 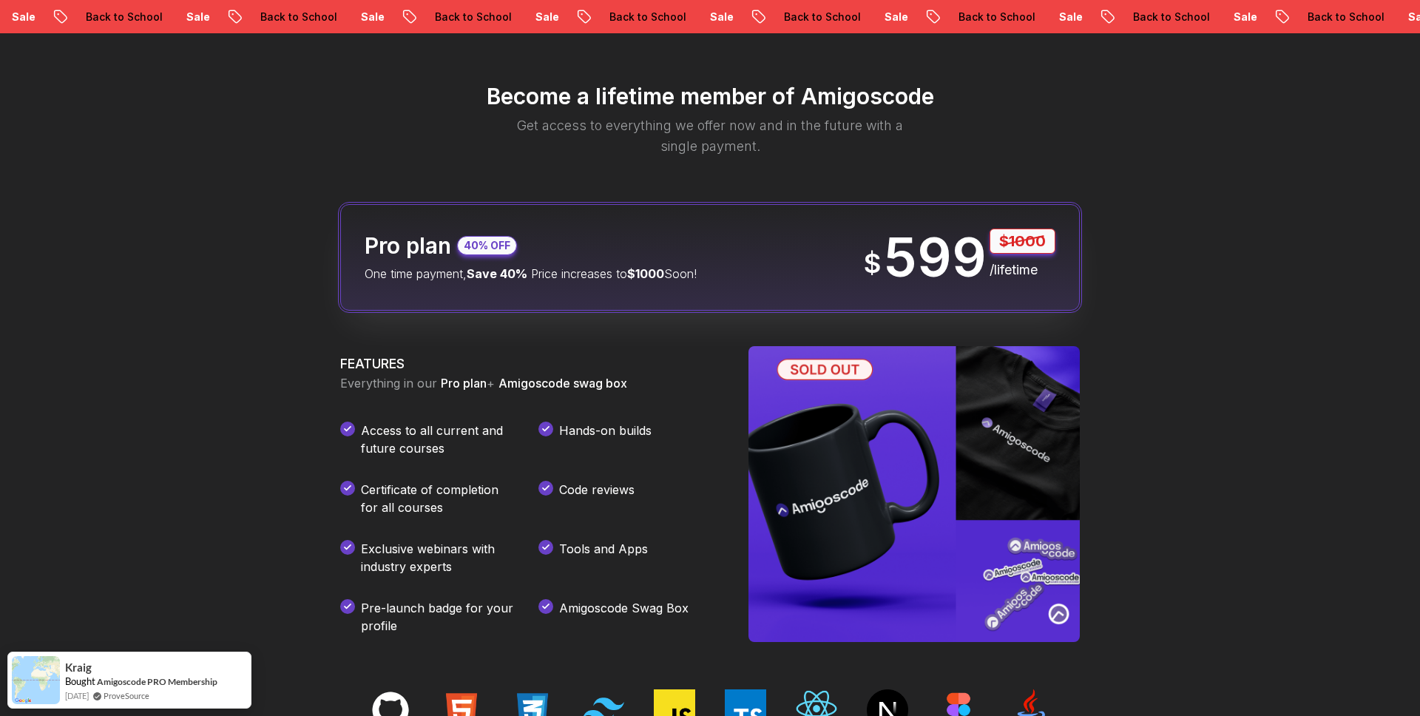 I want to click on img: Amigoscode SwagBox, so click(x=914, y=494).